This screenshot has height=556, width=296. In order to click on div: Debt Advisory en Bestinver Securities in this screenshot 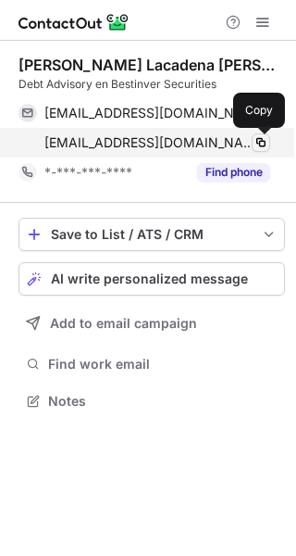, I will do `click(152, 84)`.